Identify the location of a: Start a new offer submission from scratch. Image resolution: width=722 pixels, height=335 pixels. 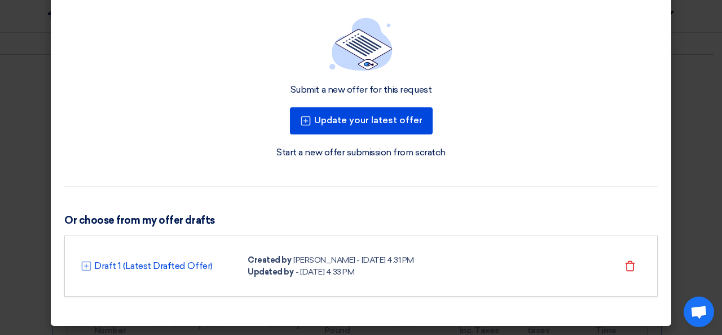
(361, 152).